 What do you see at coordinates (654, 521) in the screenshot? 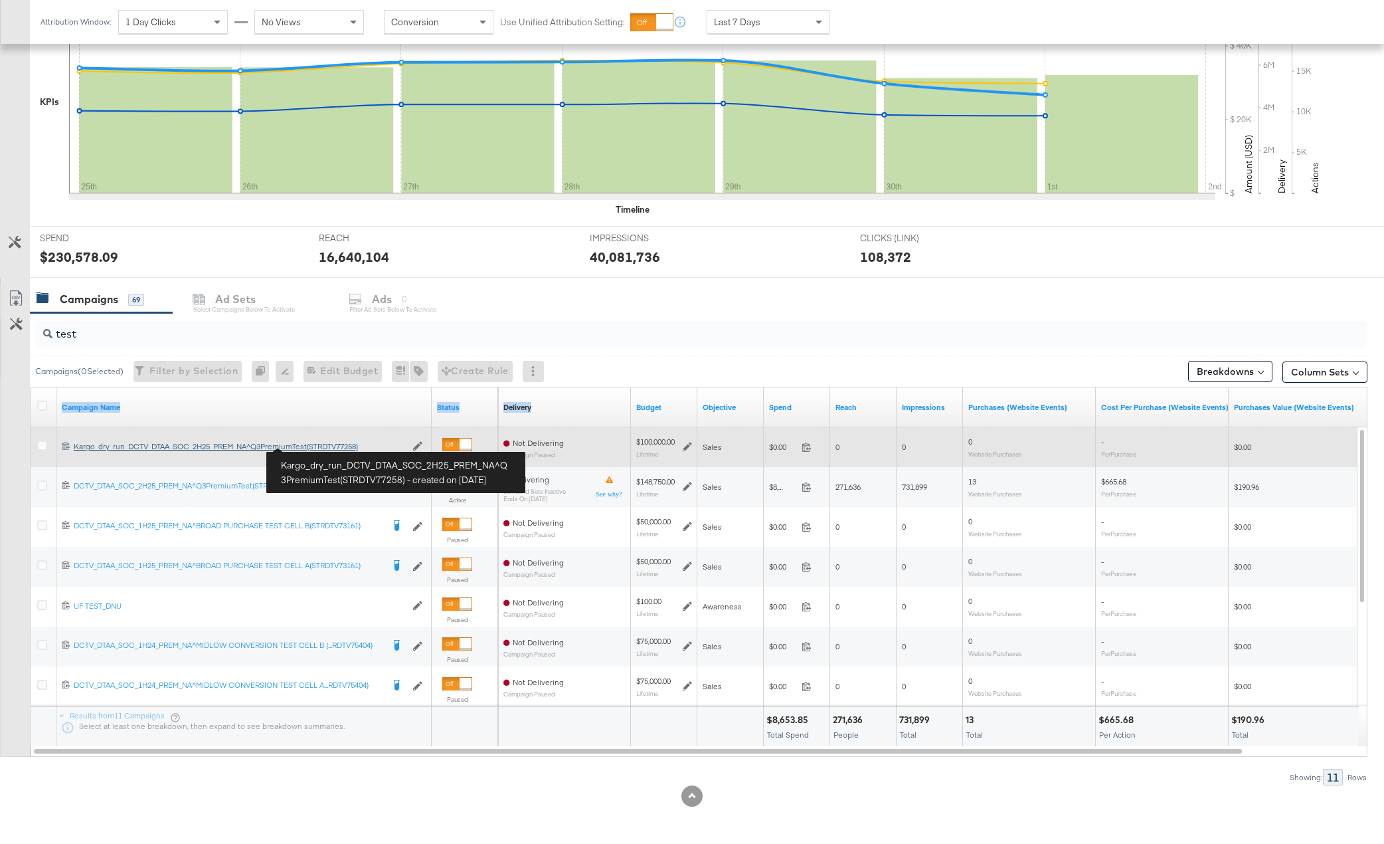
I see `div: $50,000.00` at bounding box center [654, 521].